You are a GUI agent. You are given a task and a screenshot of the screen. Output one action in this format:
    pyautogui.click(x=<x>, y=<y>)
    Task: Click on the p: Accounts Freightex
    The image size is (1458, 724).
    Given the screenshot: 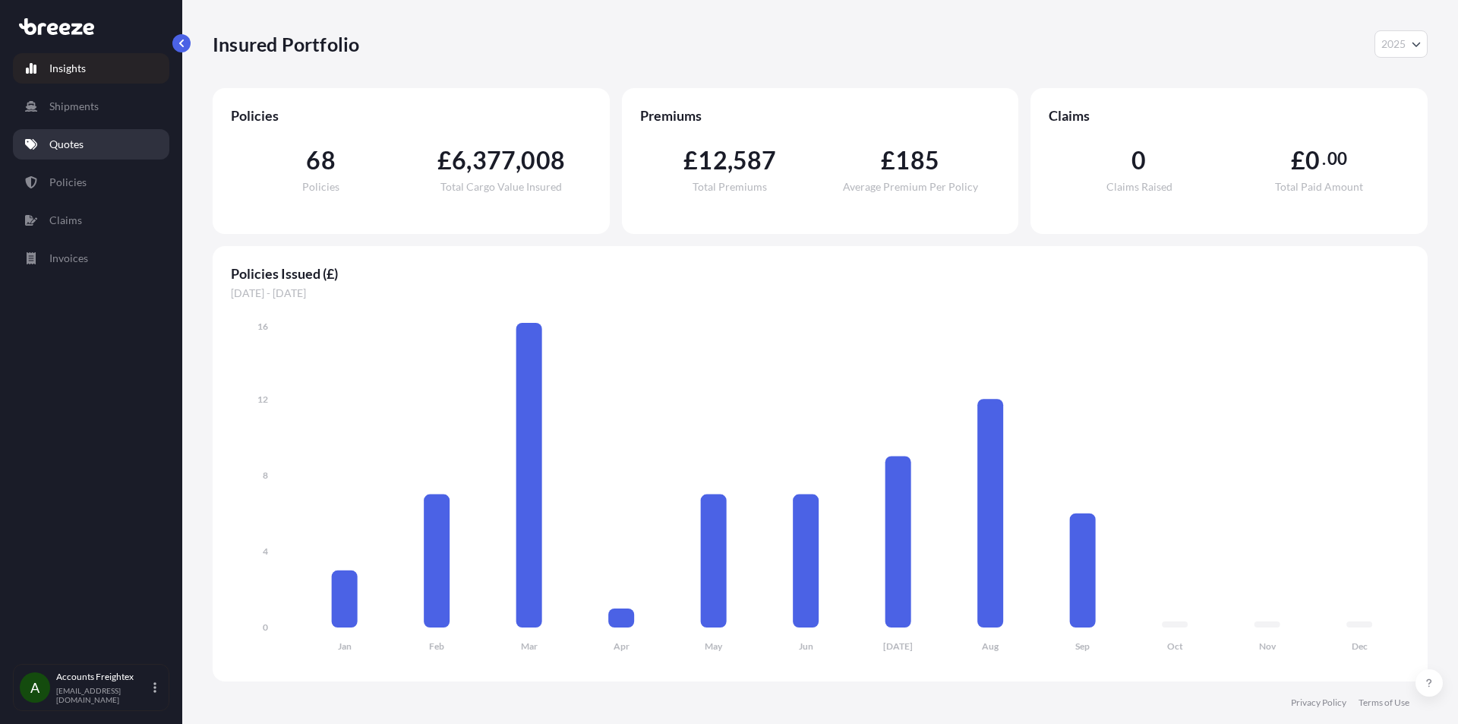 What is the action you would take?
    pyautogui.click(x=103, y=677)
    